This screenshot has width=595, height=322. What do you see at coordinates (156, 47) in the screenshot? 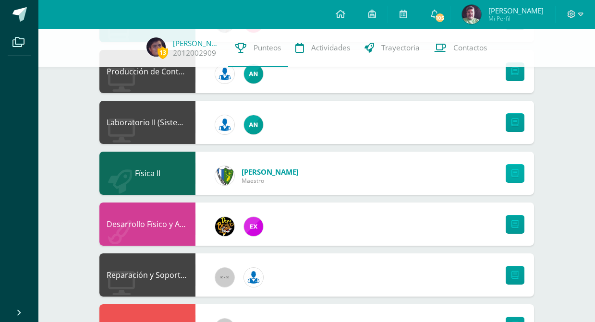
I see `img: b91bcb0932fd45efafceb9568748ddf4.png` at bounding box center [156, 47].